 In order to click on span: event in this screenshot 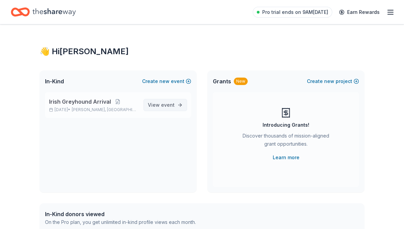, I will do `click(168, 105)`.